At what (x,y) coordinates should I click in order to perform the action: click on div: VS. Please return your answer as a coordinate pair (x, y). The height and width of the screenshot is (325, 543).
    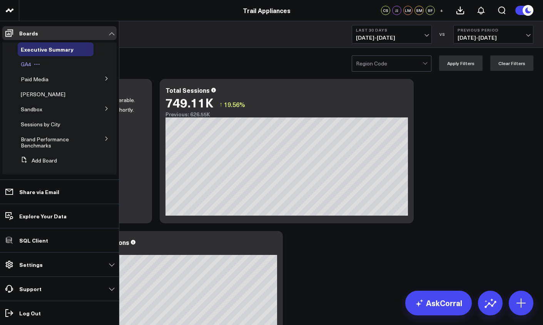
    Looking at the image, I should click on (443, 34).